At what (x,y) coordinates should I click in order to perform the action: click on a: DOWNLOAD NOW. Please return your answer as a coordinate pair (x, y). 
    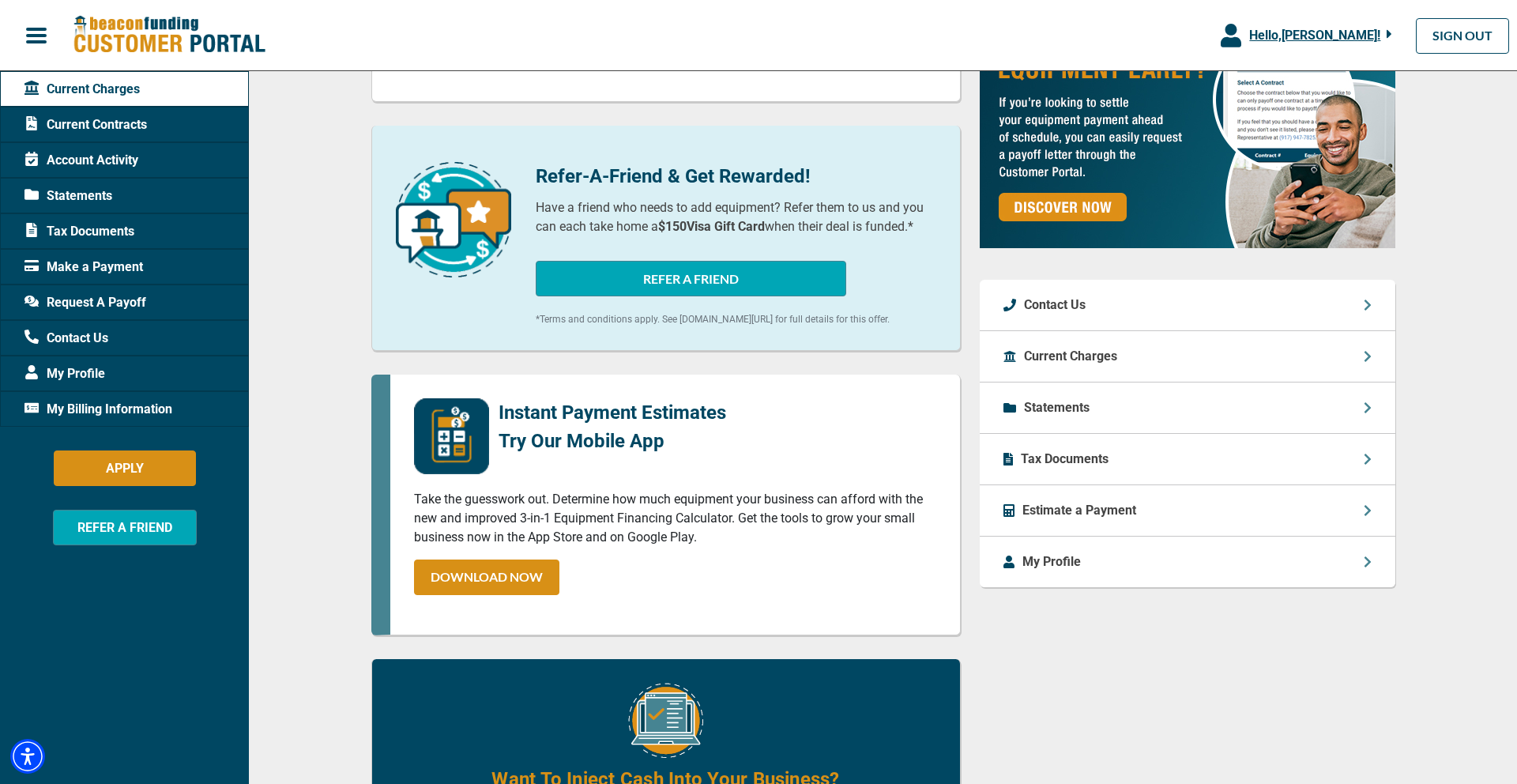
    Looking at the image, I should click on (487, 576).